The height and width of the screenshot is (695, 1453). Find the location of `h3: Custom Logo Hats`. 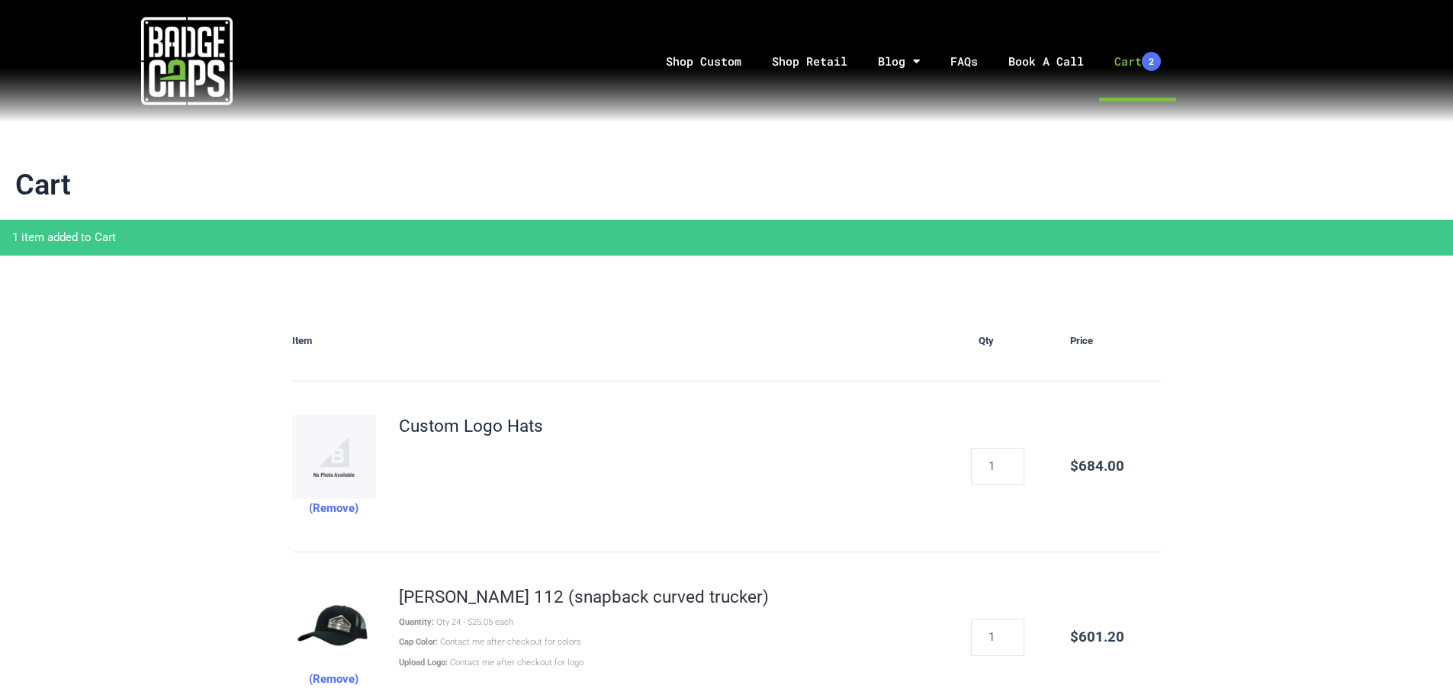

h3: Custom Logo Hats is located at coordinates (683, 426).